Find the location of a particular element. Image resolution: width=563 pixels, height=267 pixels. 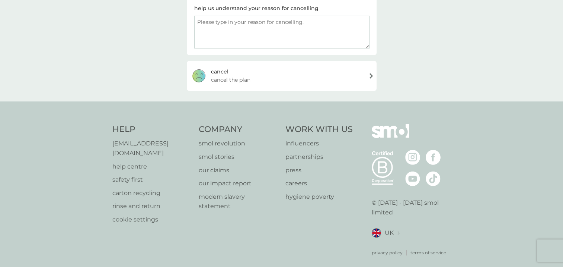

p: terms of service is located at coordinates (429, 252).